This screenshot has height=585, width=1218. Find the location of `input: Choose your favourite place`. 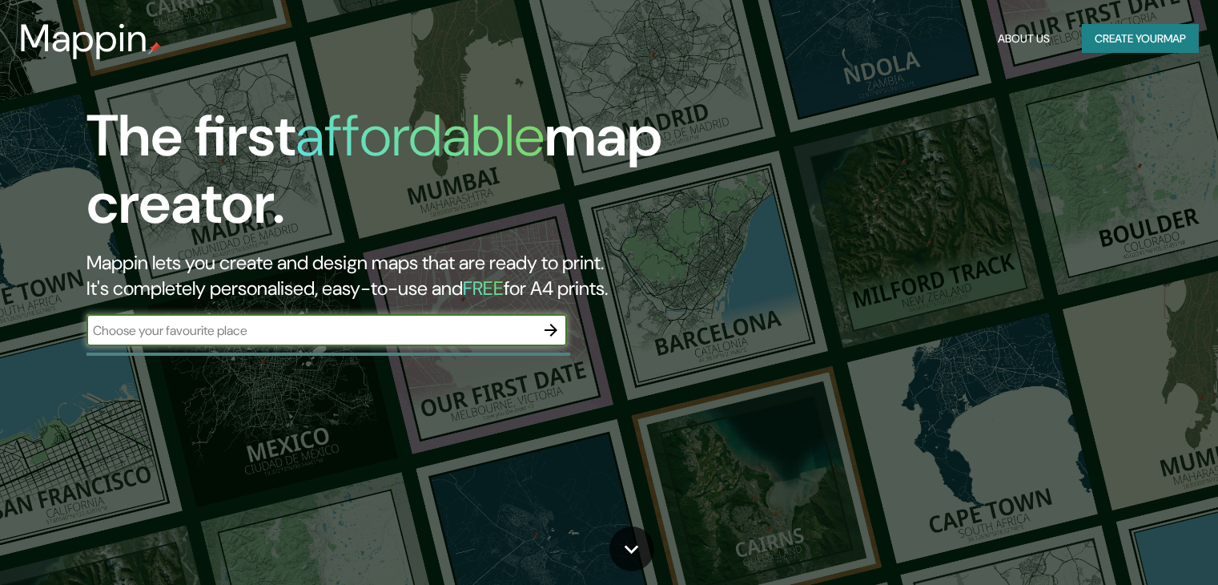

input: Choose your favourite place is located at coordinates (311, 330).